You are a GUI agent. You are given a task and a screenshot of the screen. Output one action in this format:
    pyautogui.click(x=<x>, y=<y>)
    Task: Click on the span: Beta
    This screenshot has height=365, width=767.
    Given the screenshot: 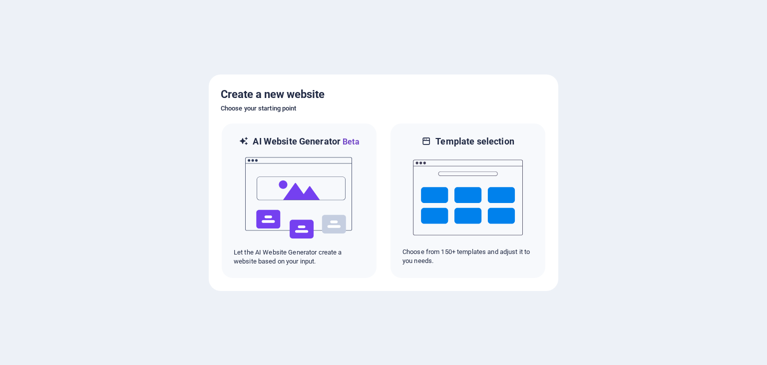 What is the action you would take?
    pyautogui.click(x=350, y=141)
    